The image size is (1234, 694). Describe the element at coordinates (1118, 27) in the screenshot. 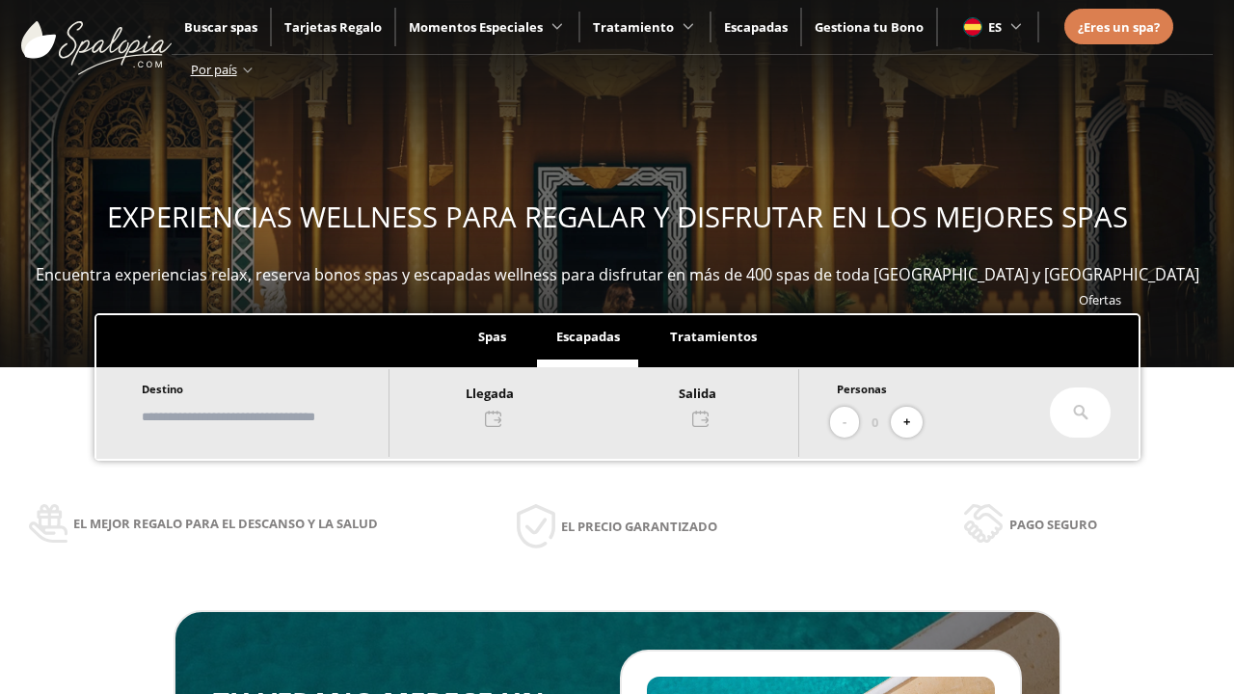

I see `span: ¿Eres un spa?` at that location.